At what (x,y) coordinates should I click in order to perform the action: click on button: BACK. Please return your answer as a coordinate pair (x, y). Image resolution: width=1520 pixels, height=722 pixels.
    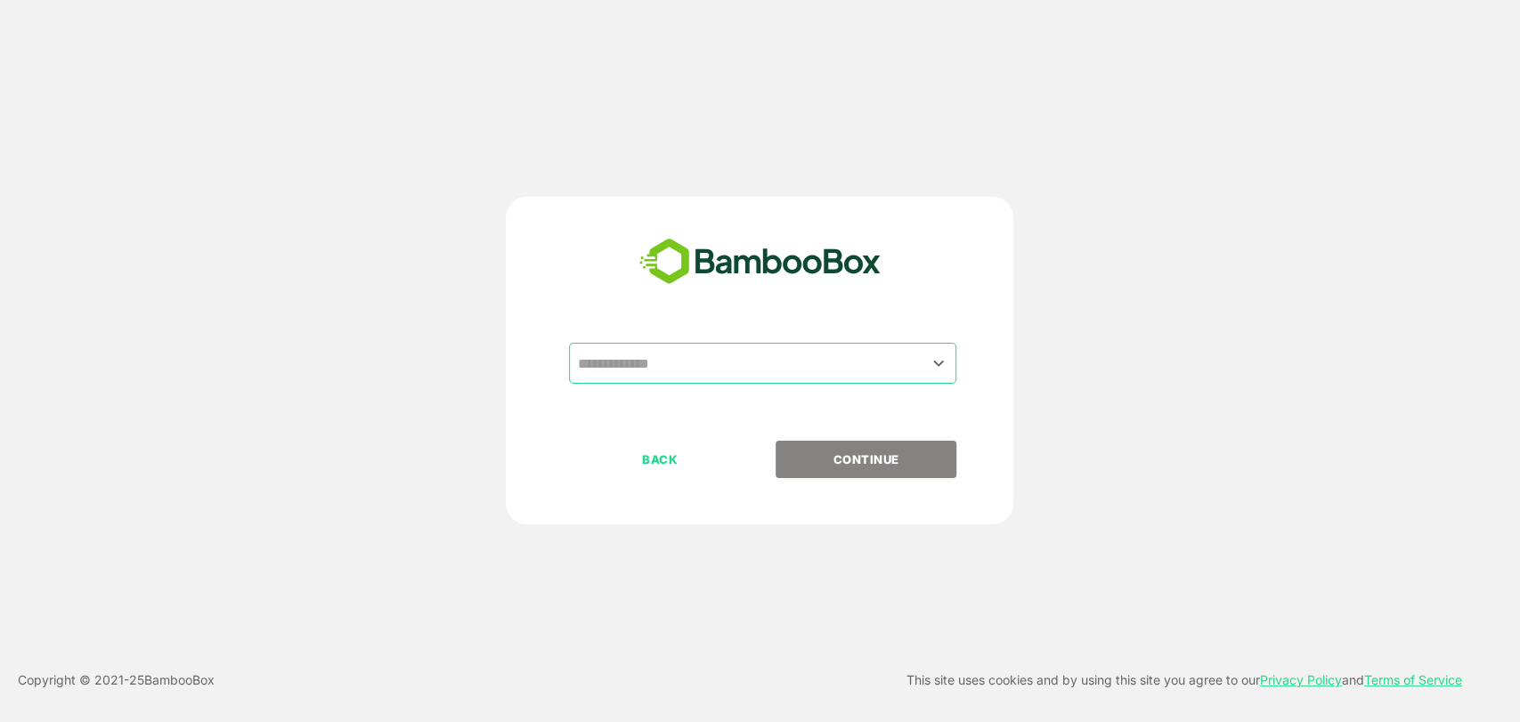
    Looking at the image, I should click on (659, 459).